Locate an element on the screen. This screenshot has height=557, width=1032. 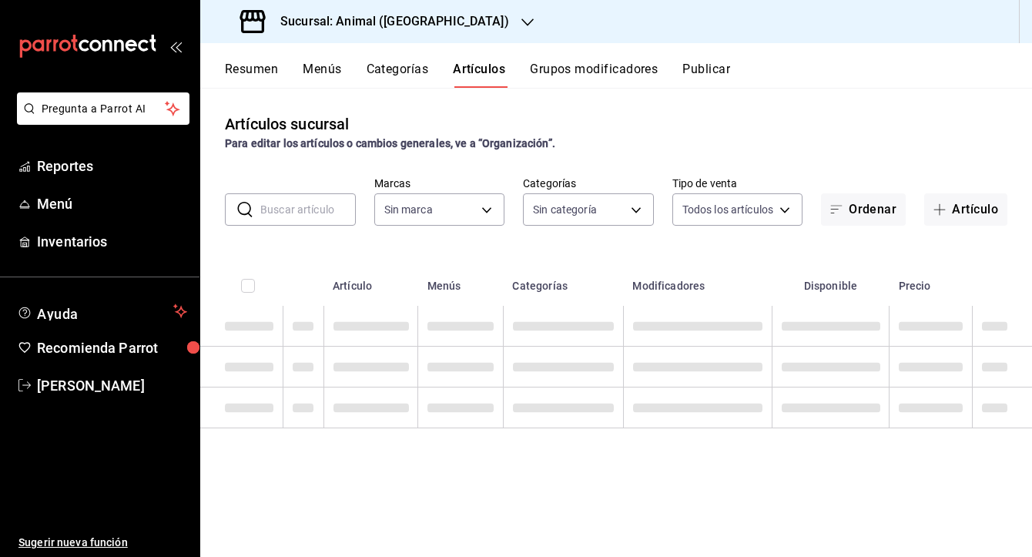
button: Ordenar is located at coordinates (864, 210).